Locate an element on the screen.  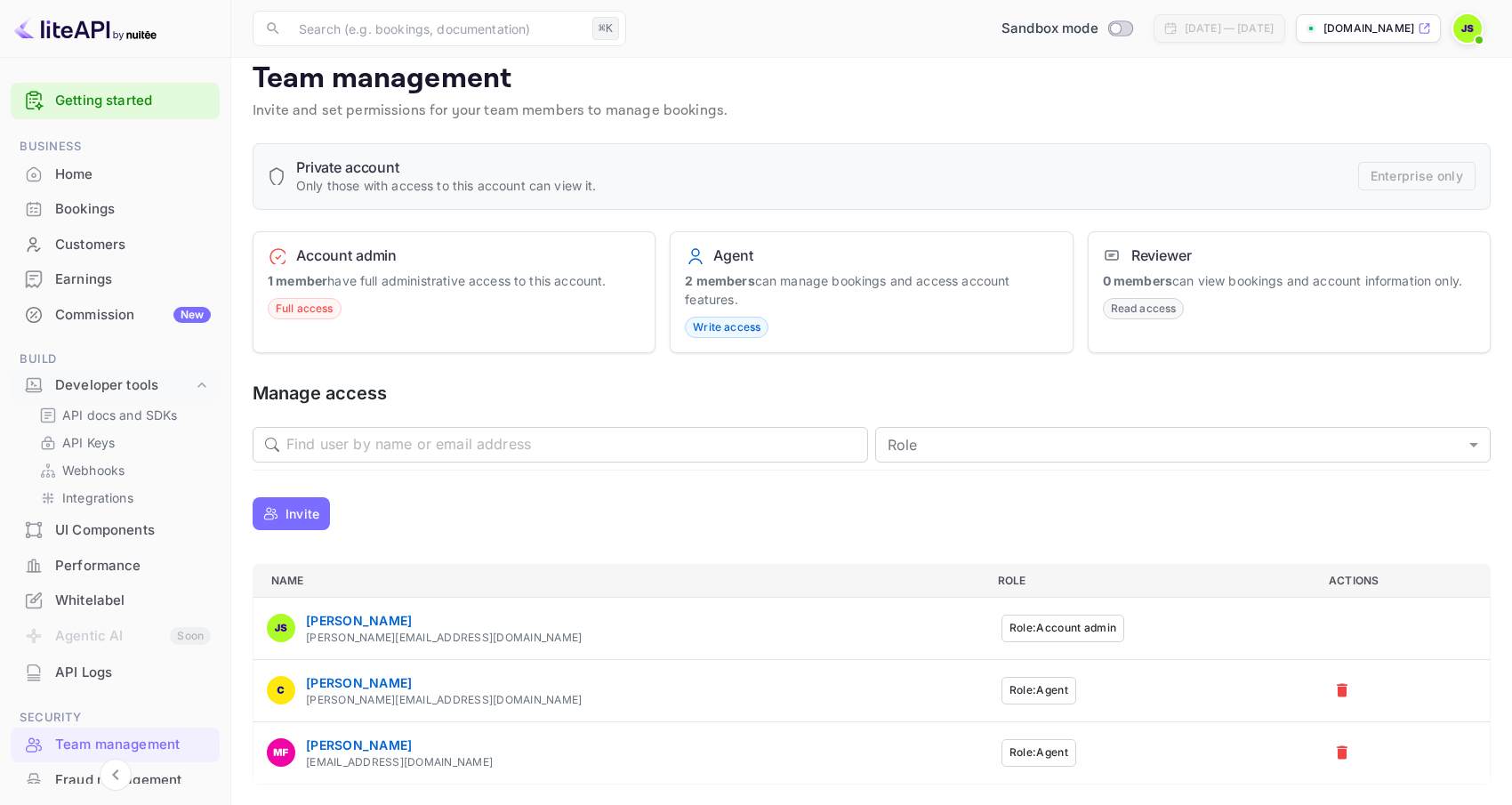
a: Customers is located at coordinates (115, 243).